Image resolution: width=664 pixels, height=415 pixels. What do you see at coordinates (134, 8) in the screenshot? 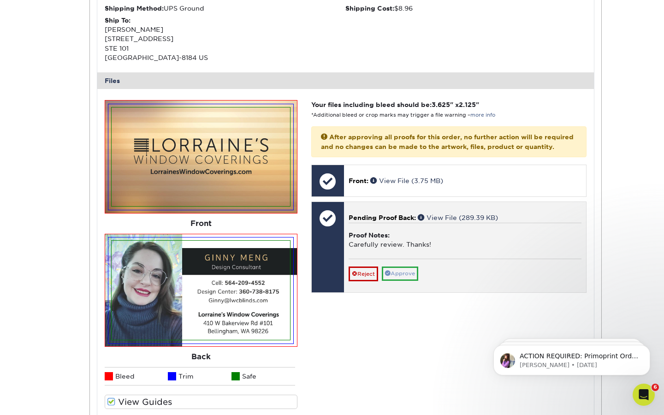
I see `strong: Shipping Method:` at bounding box center [134, 8].